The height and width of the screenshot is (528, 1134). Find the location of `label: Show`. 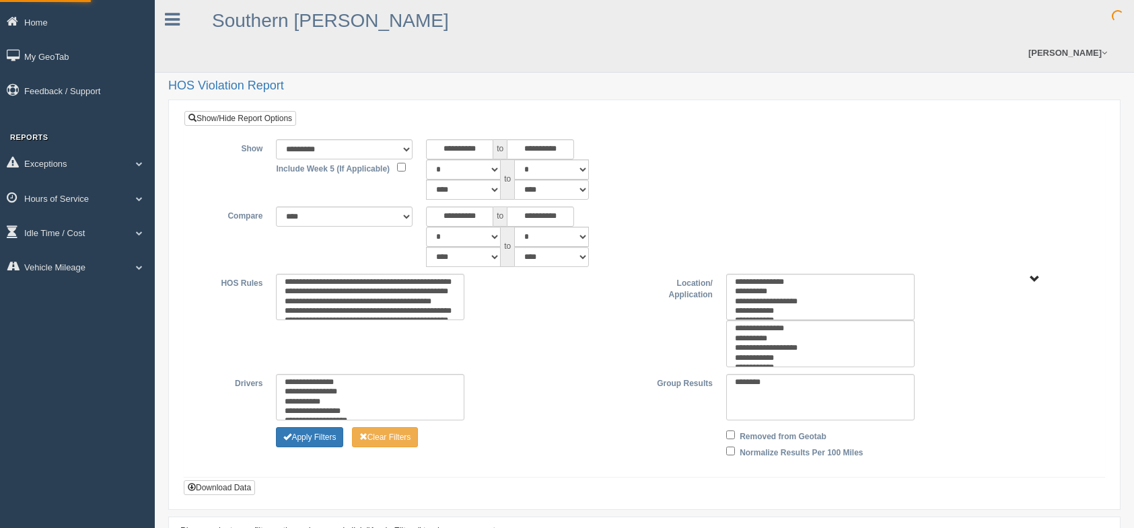

label: Show is located at coordinates (231, 147).